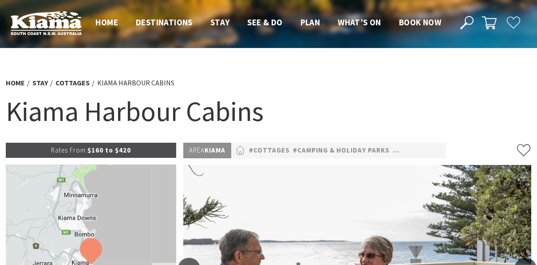 This screenshot has width=537, height=265. Describe the element at coordinates (91, 150) in the screenshot. I see `p: $160 to $420` at that location.